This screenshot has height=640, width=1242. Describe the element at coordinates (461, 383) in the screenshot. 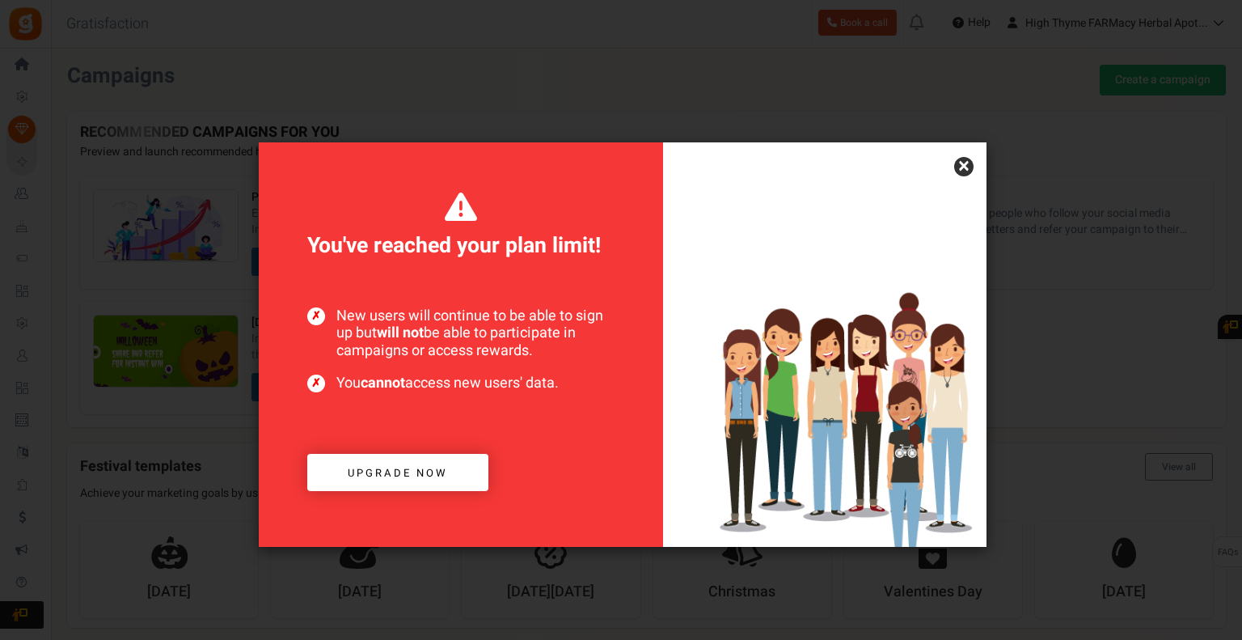

I see `span: You access new users' data.` at that location.